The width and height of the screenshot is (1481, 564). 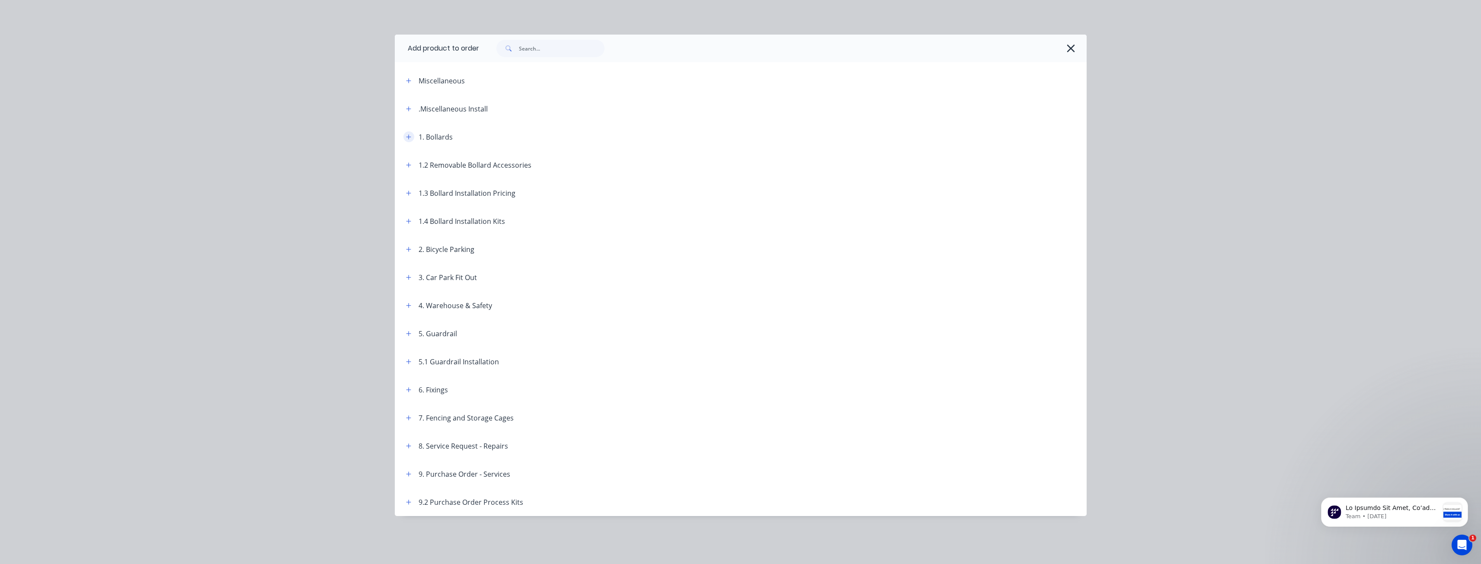 What do you see at coordinates (475, 165) in the screenshot?
I see `div: 1.2 Removable Bollard Accessories` at bounding box center [475, 165].